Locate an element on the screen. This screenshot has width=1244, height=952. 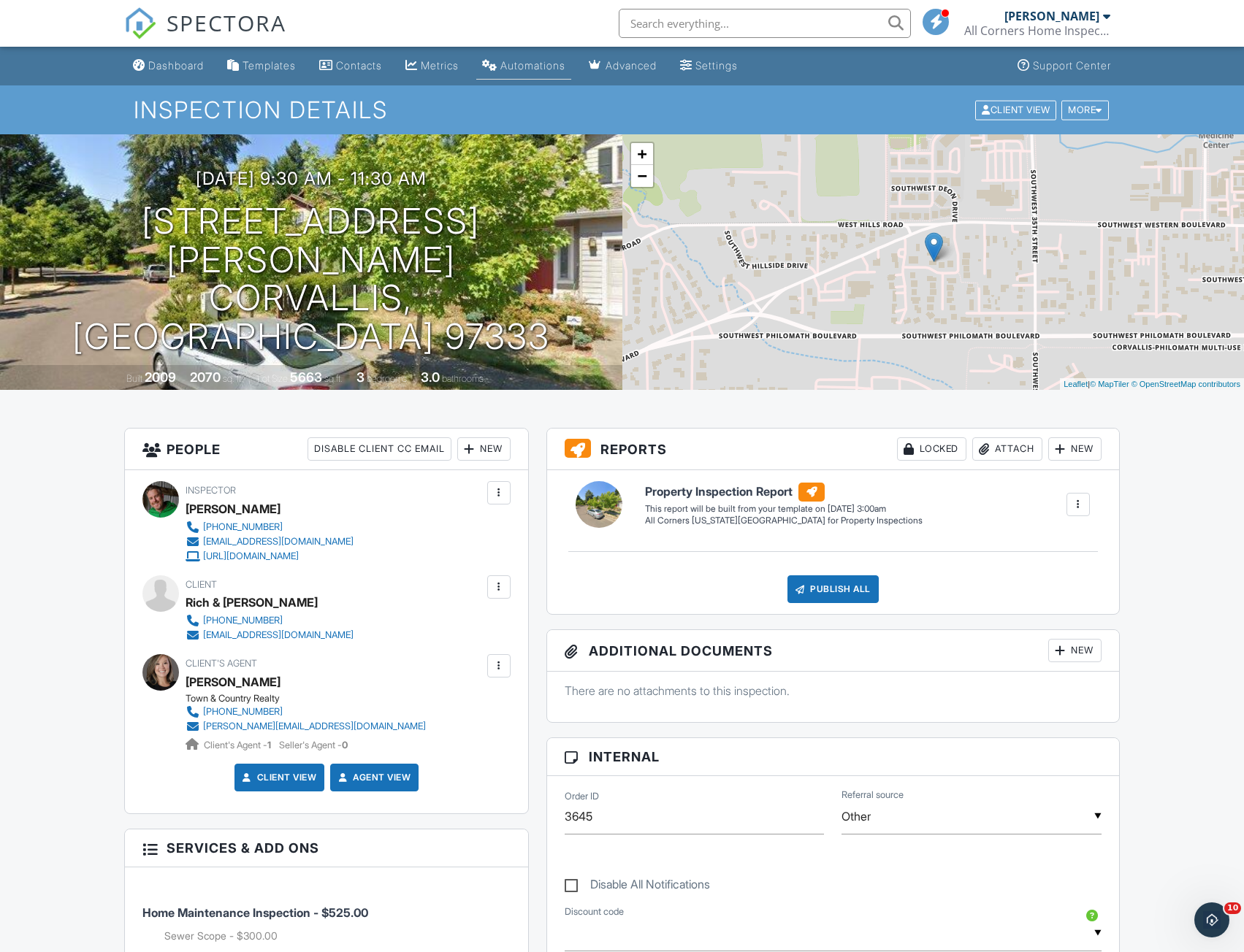
label: Discount code is located at coordinates (594, 912).